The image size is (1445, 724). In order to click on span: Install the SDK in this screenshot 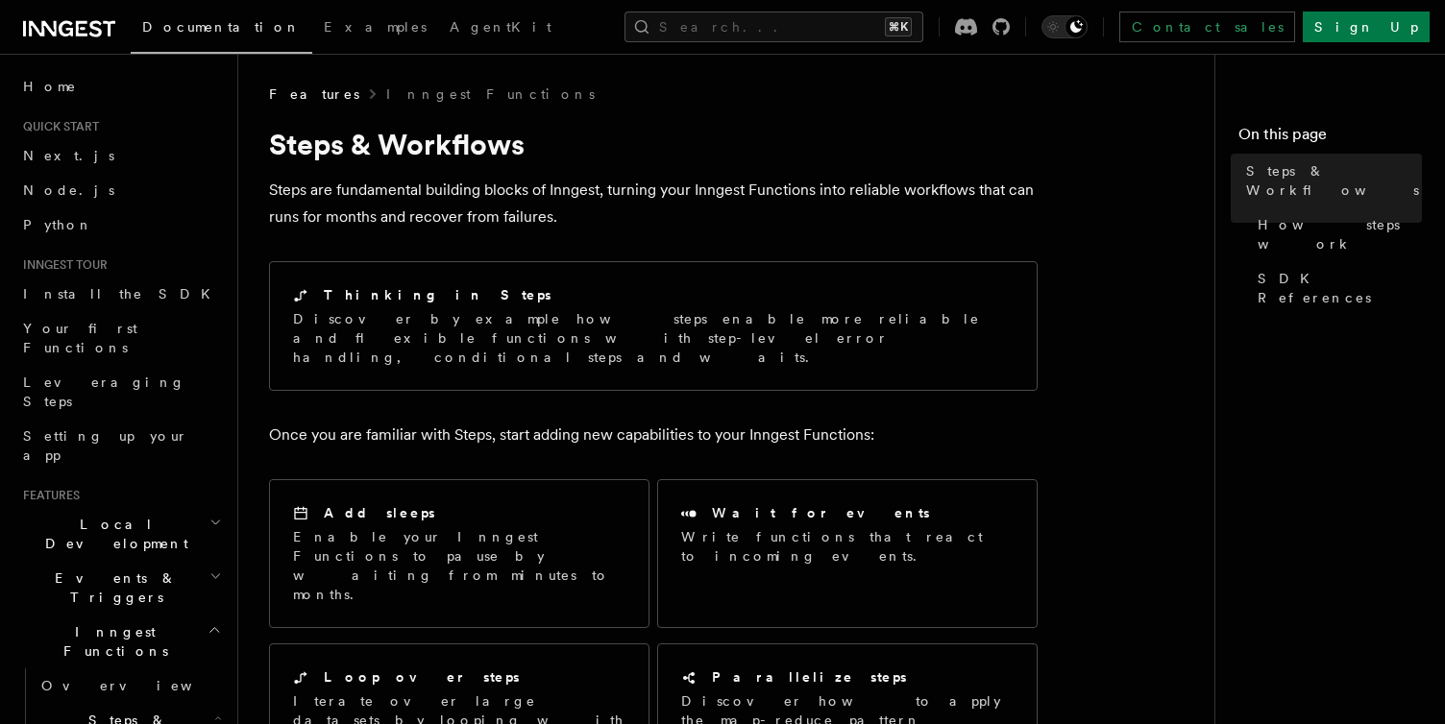, I will do `click(122, 294)`.